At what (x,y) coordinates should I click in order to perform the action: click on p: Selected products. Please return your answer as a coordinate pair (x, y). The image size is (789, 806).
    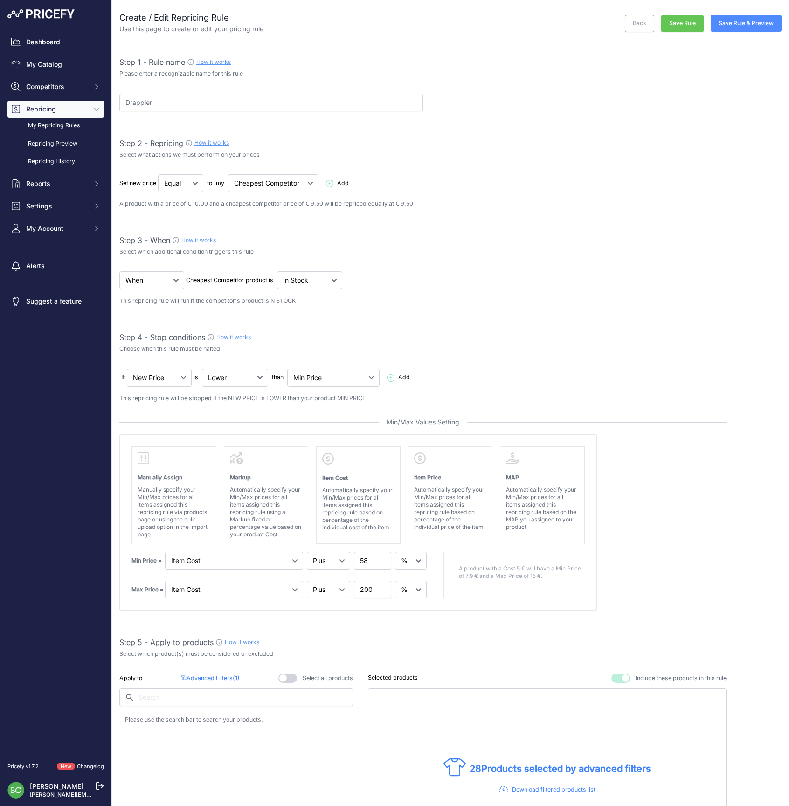
    Looking at the image, I should click on (393, 678).